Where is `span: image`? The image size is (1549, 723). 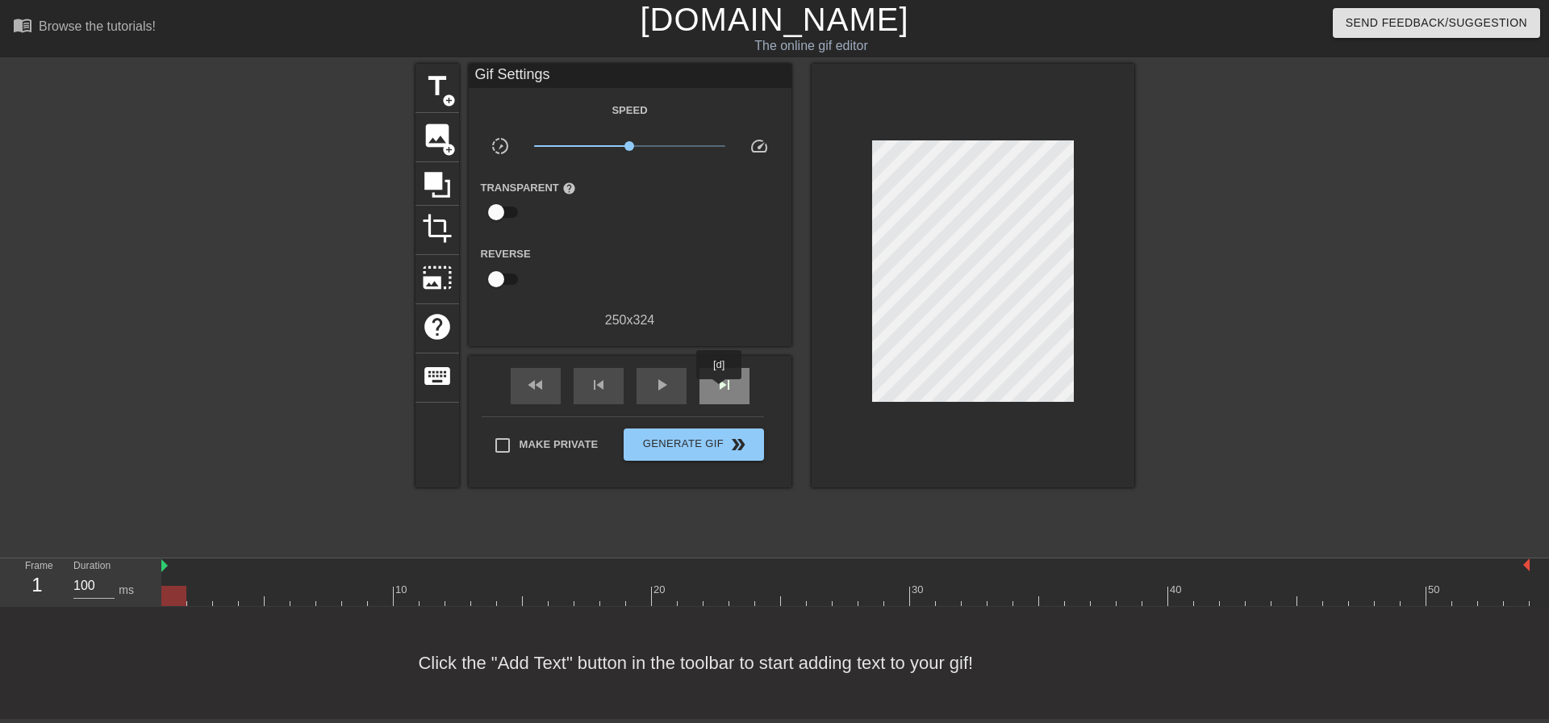 span: image is located at coordinates (437, 136).